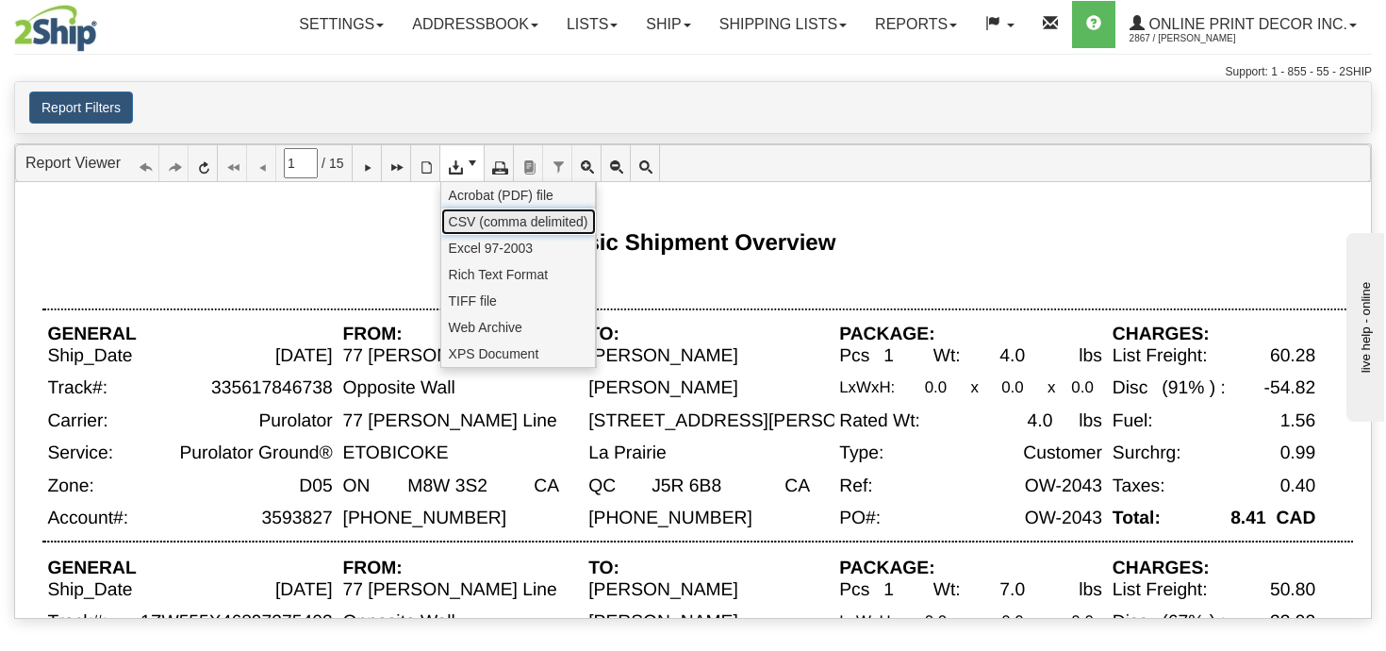 The height and width of the screenshot is (651, 1386). What do you see at coordinates (77, 389) in the screenshot?
I see `div: Track#:` at bounding box center [77, 389].